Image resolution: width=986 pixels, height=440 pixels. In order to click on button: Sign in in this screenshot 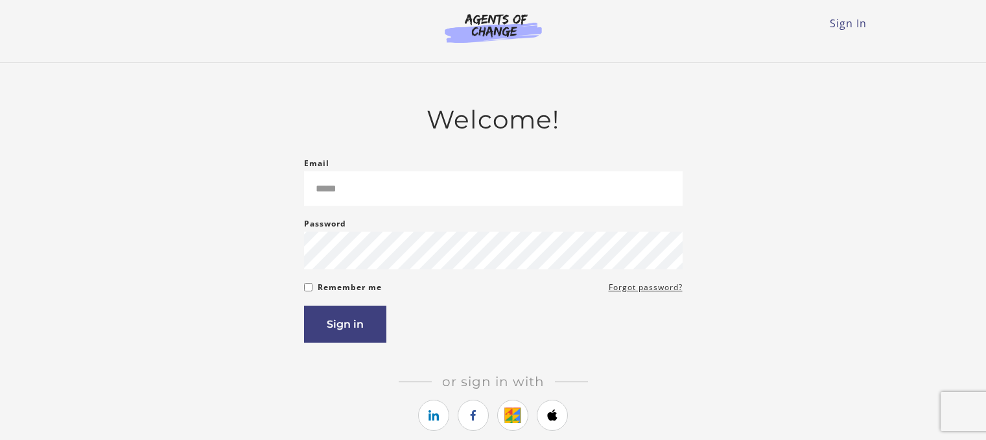, I will do `click(345, 323)`.